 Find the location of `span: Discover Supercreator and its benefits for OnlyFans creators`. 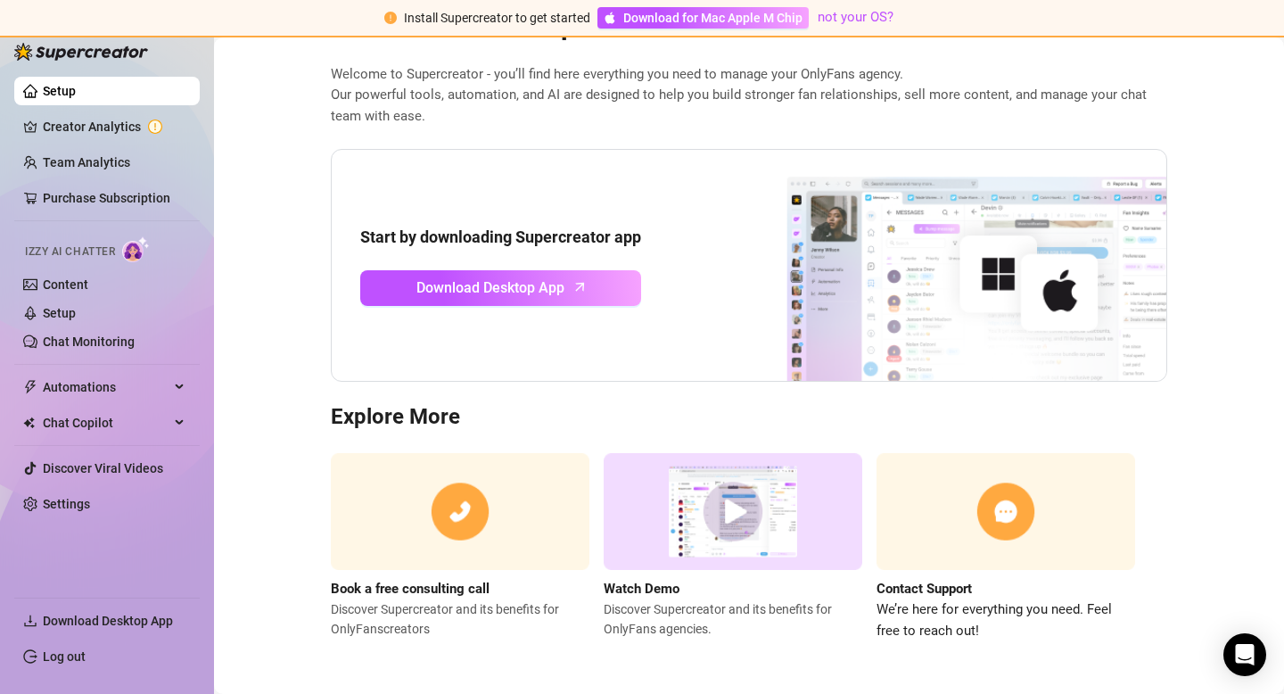

span: Discover Supercreator and its benefits for OnlyFans creators is located at coordinates (460, 619).